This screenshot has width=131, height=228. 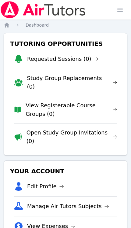 What do you see at coordinates (37, 25) in the screenshot?
I see `a: Dashboard` at bounding box center [37, 25].